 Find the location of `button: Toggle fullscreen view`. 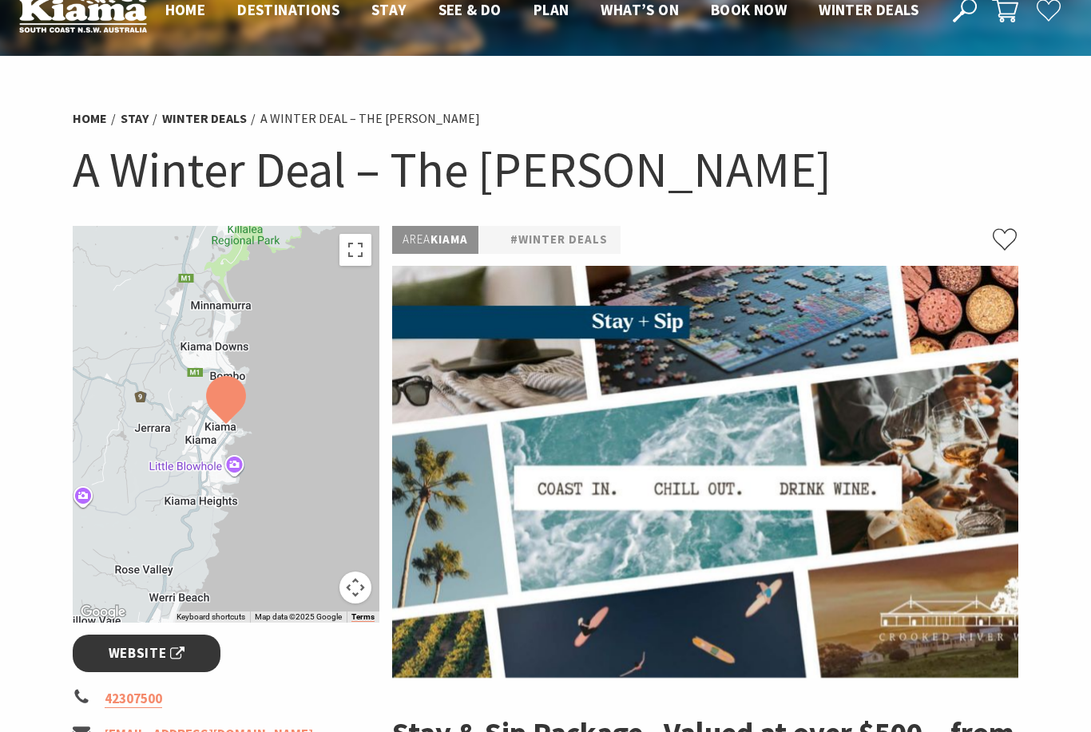

button: Toggle fullscreen view is located at coordinates (355, 250).